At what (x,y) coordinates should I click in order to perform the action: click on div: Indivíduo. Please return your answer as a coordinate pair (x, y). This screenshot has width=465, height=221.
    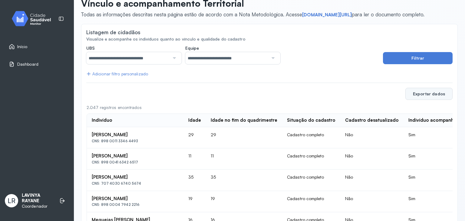
    Looking at the image, I should click on (102, 120).